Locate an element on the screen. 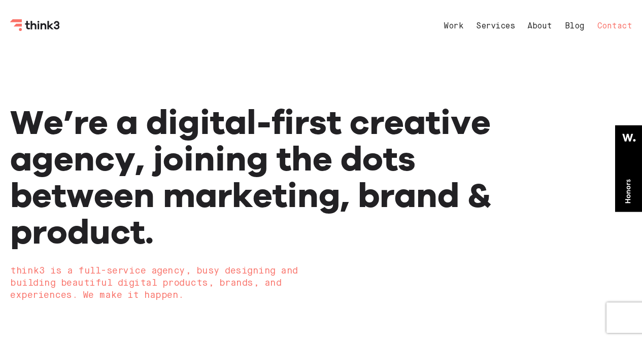  a: Think3 Logo is located at coordinates (36, 28).